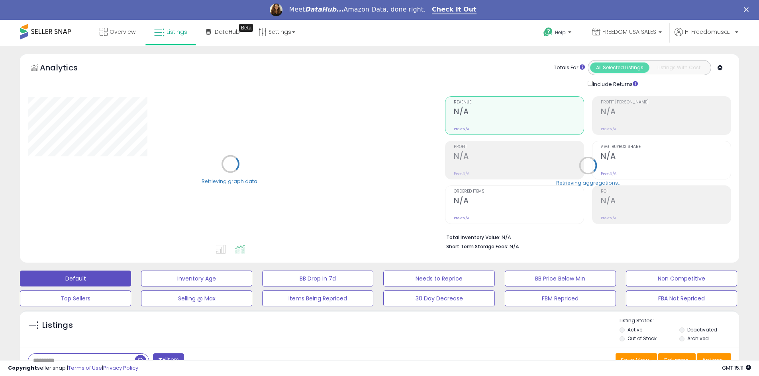 The height and width of the screenshot is (376, 759). What do you see at coordinates (324, 9) in the screenshot?
I see `i: DataHub...` at bounding box center [324, 9].